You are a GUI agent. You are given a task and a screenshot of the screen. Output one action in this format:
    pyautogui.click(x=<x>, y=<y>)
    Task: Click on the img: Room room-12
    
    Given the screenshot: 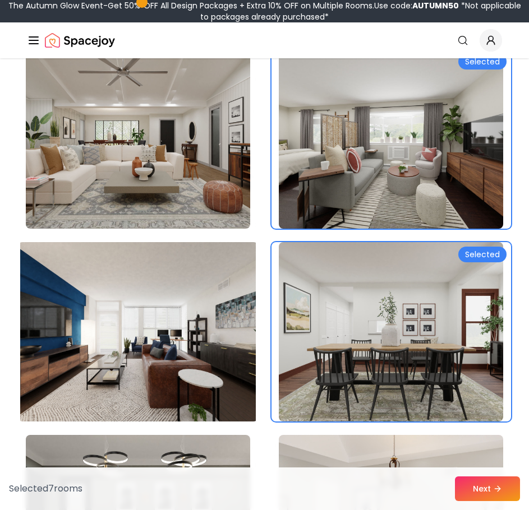 What is the action you would take?
    pyautogui.click(x=391, y=139)
    